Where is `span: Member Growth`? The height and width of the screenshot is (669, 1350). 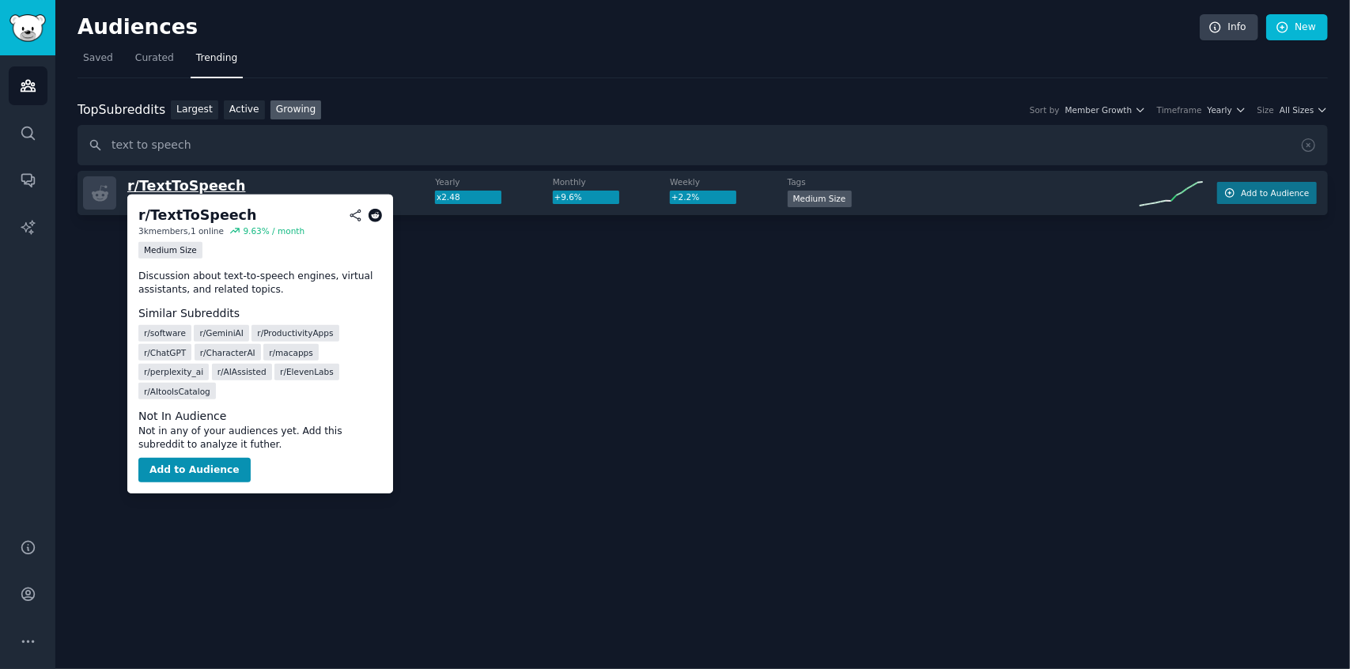 span: Member Growth is located at coordinates (1098, 110).